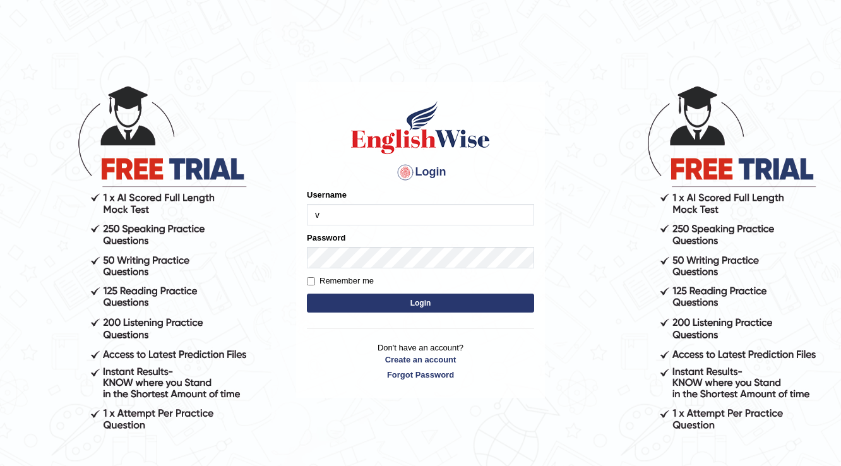 The image size is (841, 466). What do you see at coordinates (341, 281) in the screenshot?
I see `label: Remember me` at bounding box center [341, 281].